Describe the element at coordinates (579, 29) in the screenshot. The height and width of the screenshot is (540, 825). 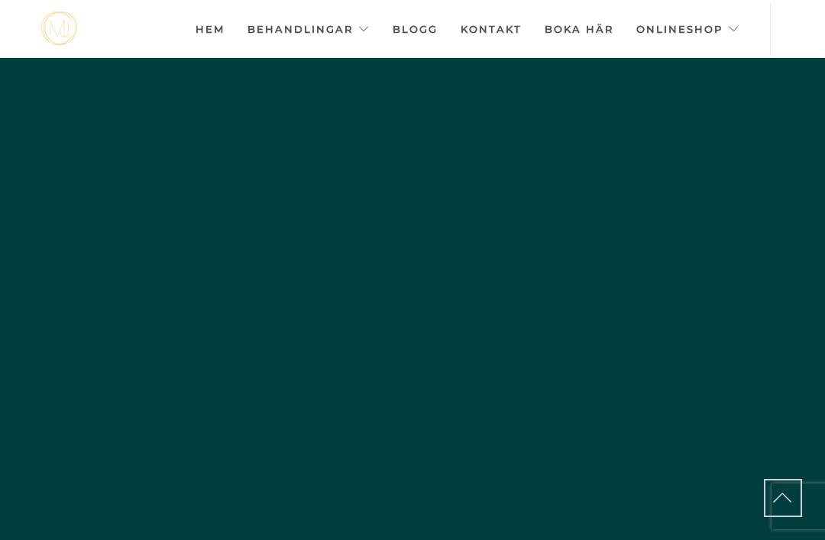
I see `a: Boka här` at that location.